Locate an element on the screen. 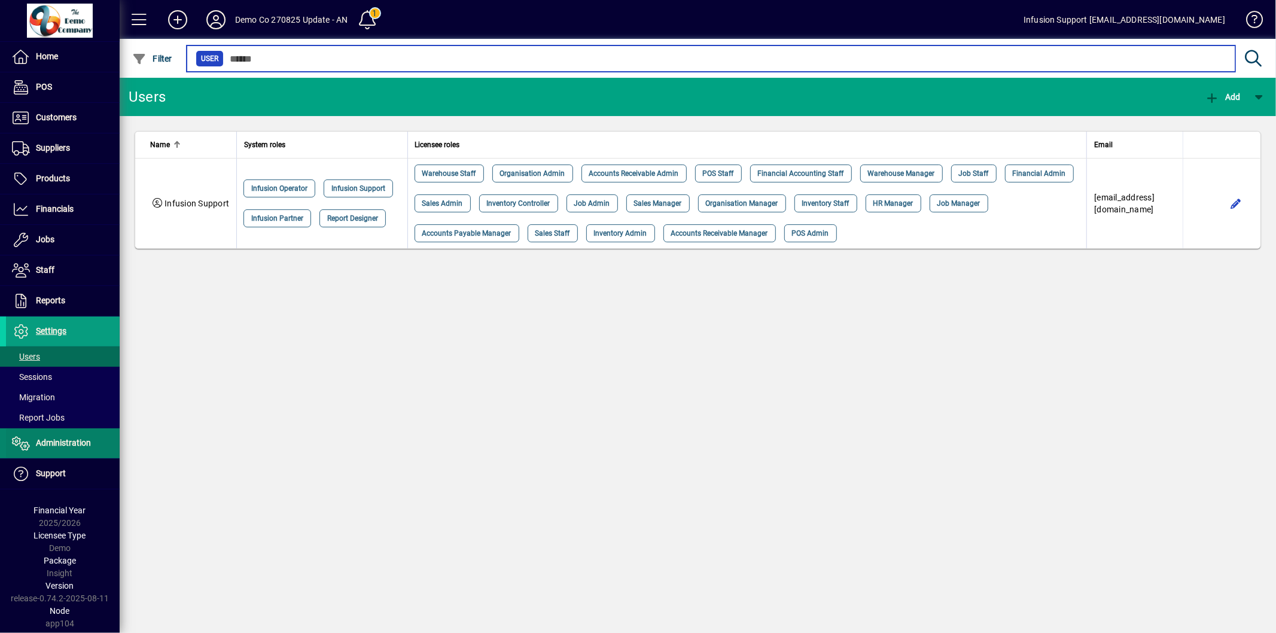  a: Report Jobs is located at coordinates (63, 417).